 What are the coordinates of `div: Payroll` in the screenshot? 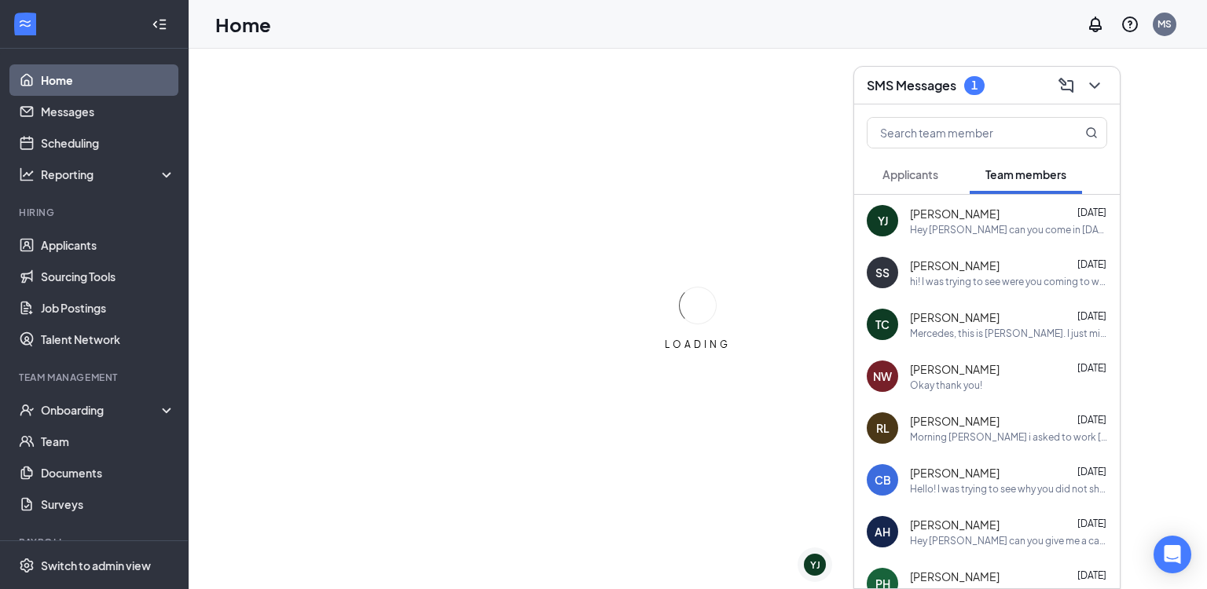 It's located at (95, 542).